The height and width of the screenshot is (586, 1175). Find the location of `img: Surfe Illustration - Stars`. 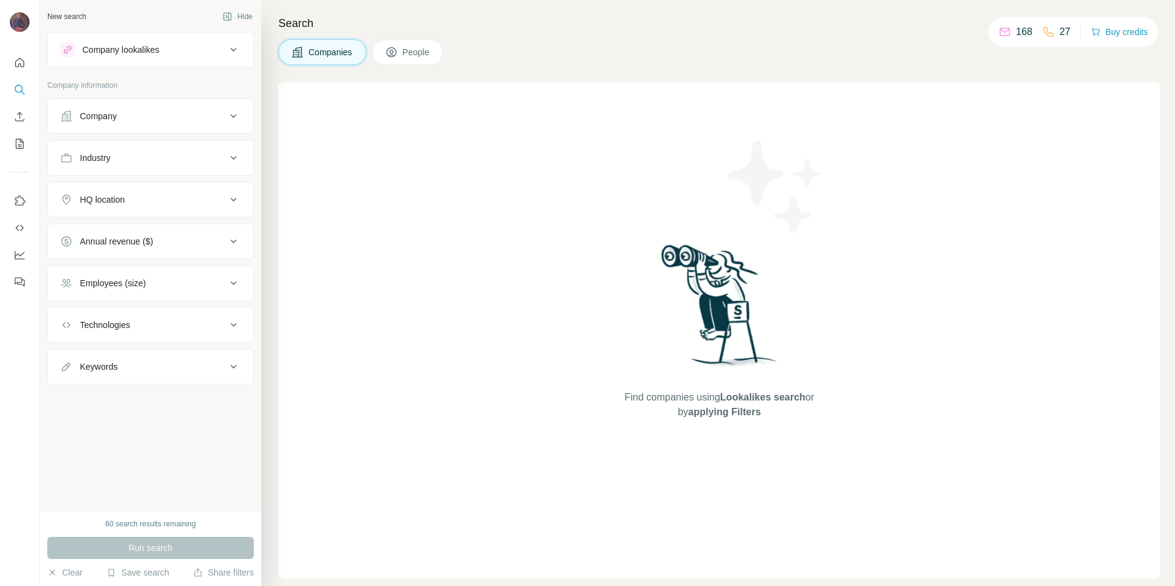

img: Surfe Illustration - Stars is located at coordinates (775, 187).